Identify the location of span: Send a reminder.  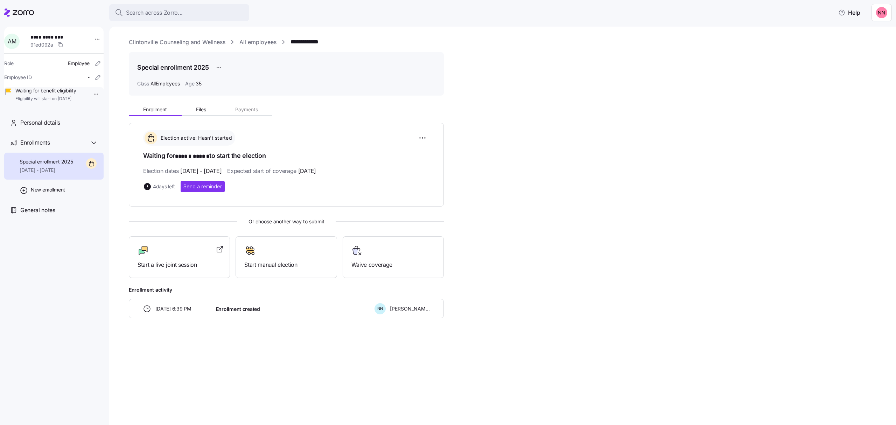
(203, 187).